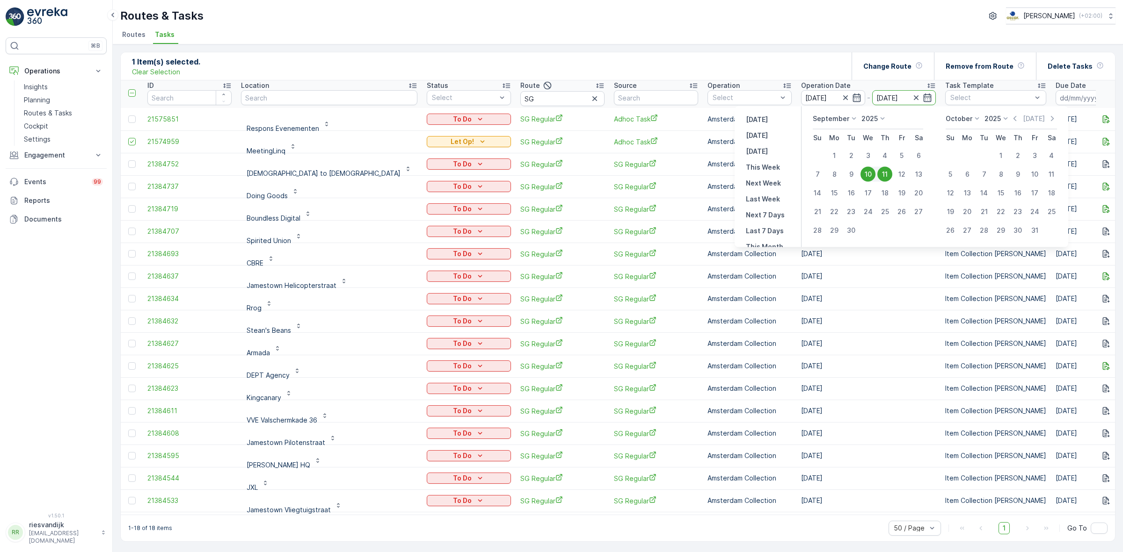  I want to click on button: VVE Valschermkade 36, so click(287, 411).